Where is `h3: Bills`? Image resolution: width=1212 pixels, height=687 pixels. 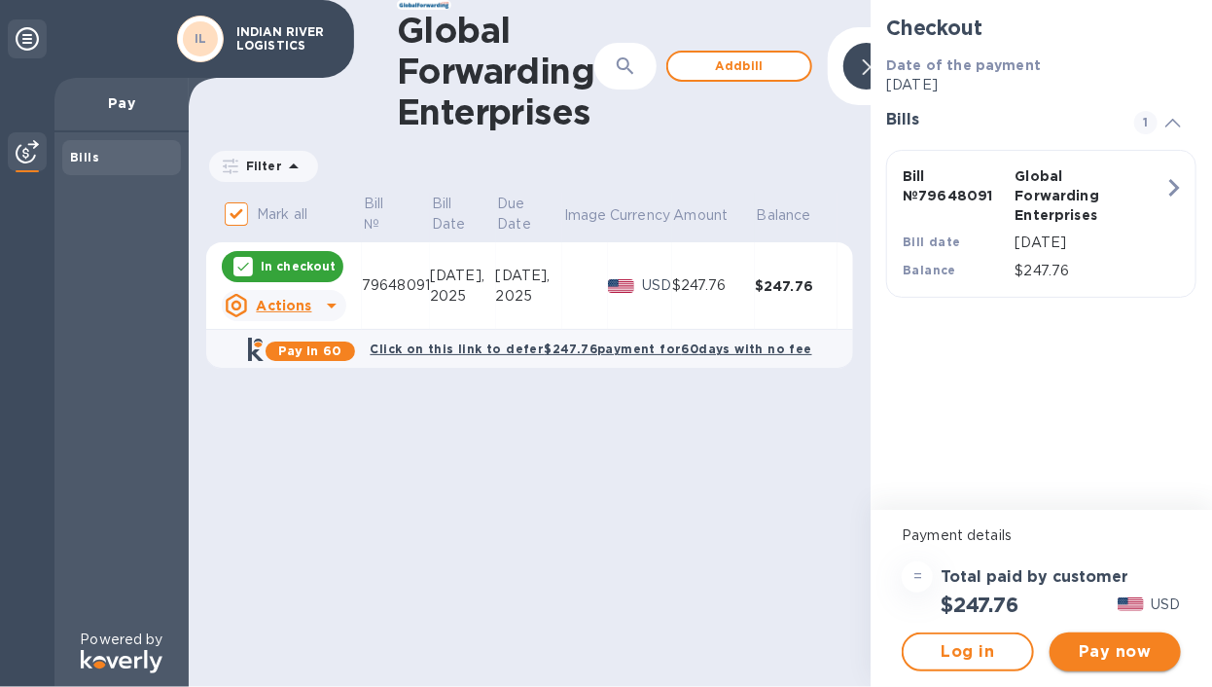
h3: Bills is located at coordinates (998, 120).